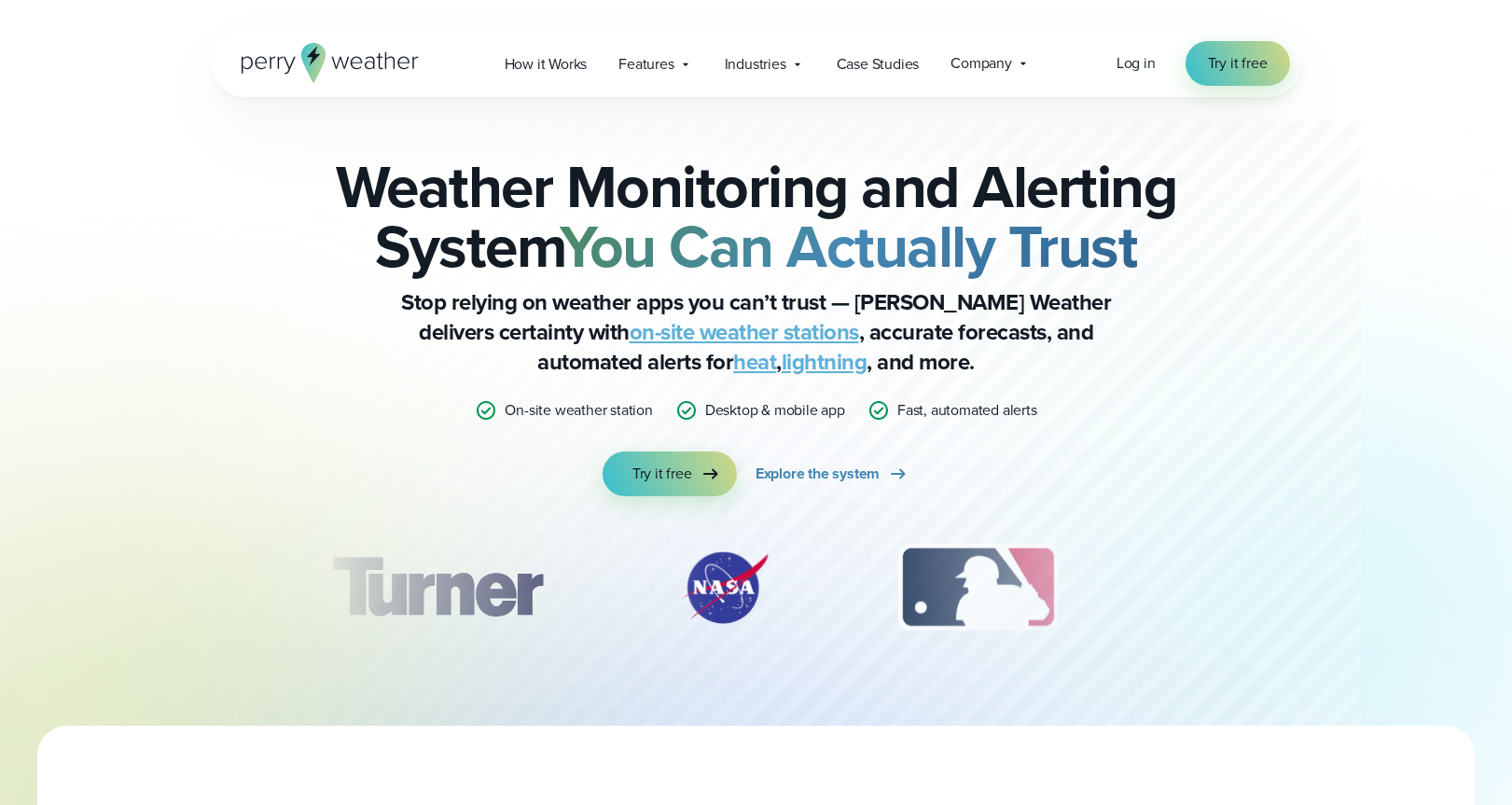 Image resolution: width=1512 pixels, height=805 pixels. What do you see at coordinates (546, 64) in the screenshot?
I see `a: How it Works` at bounding box center [546, 64].